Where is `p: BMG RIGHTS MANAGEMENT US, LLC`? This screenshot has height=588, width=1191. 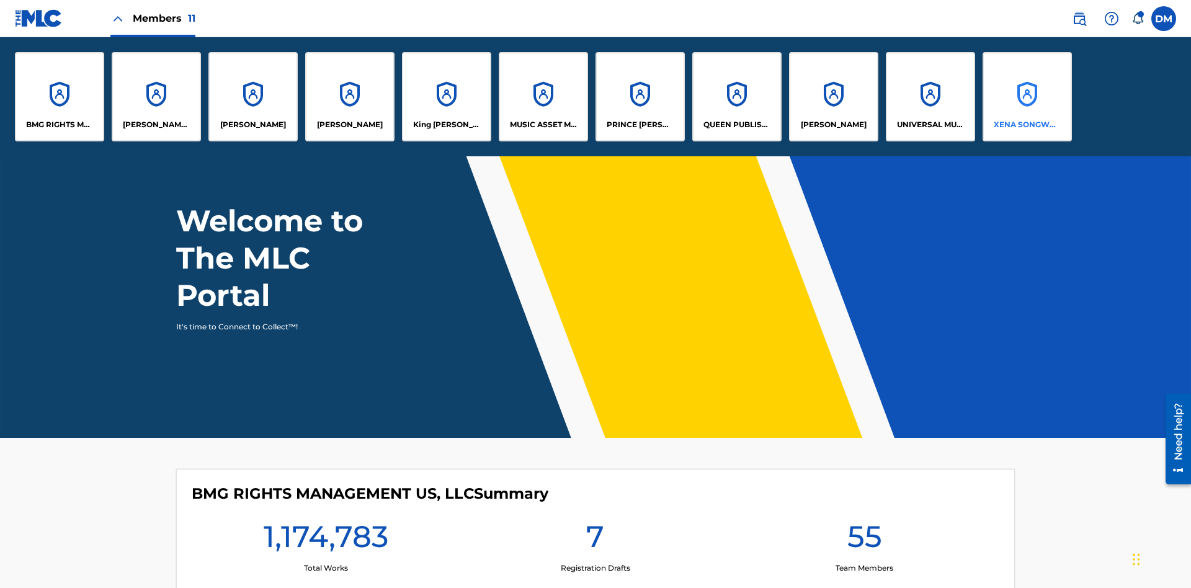
p: BMG RIGHTS MANAGEMENT US, LLC is located at coordinates (60, 125).